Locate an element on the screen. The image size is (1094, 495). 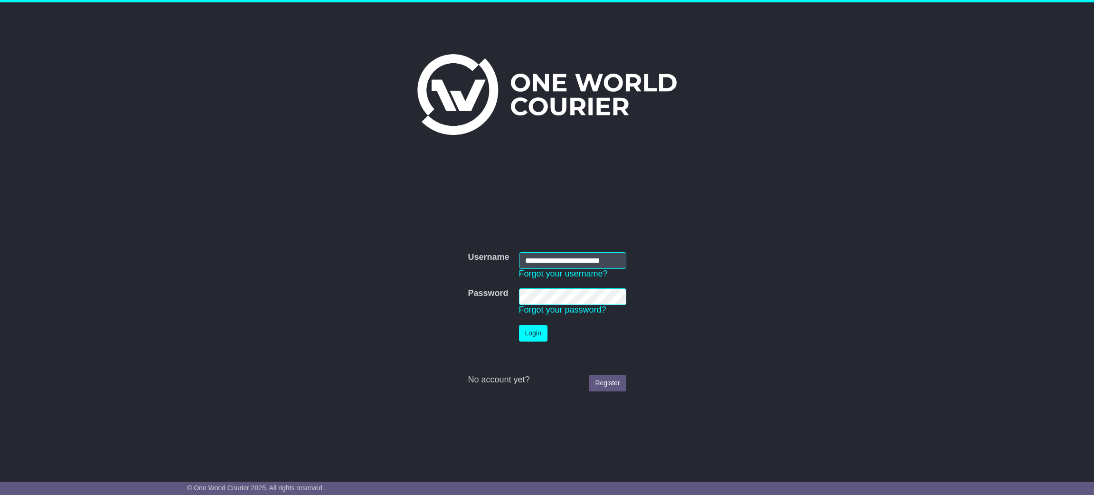
label: Password is located at coordinates (488, 294).